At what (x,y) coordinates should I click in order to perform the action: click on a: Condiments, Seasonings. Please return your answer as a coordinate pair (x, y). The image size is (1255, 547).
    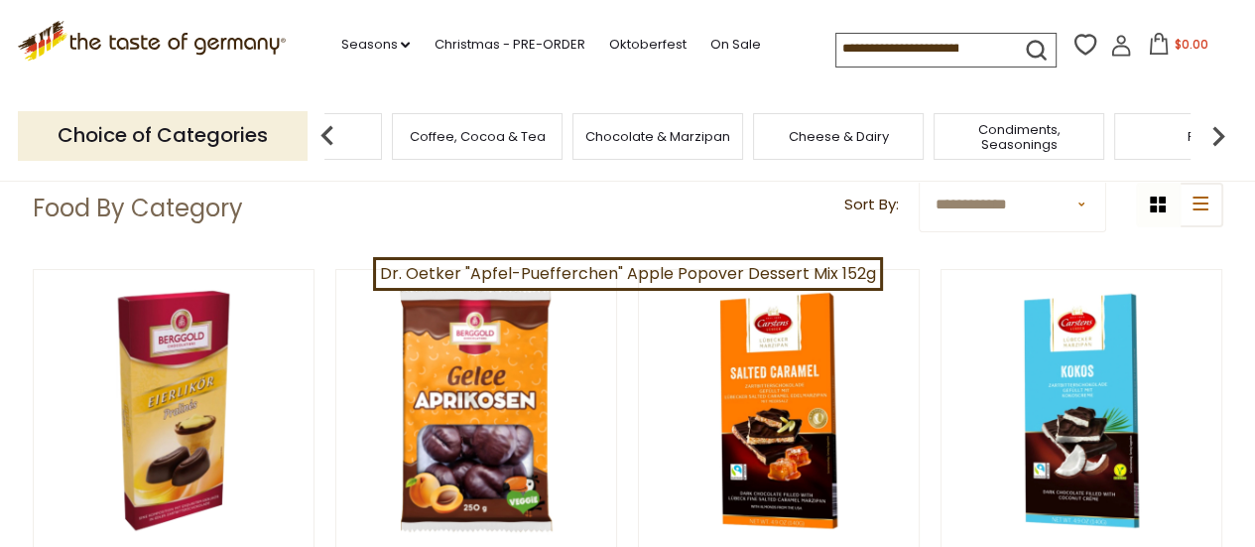
    Looking at the image, I should click on (1019, 137).